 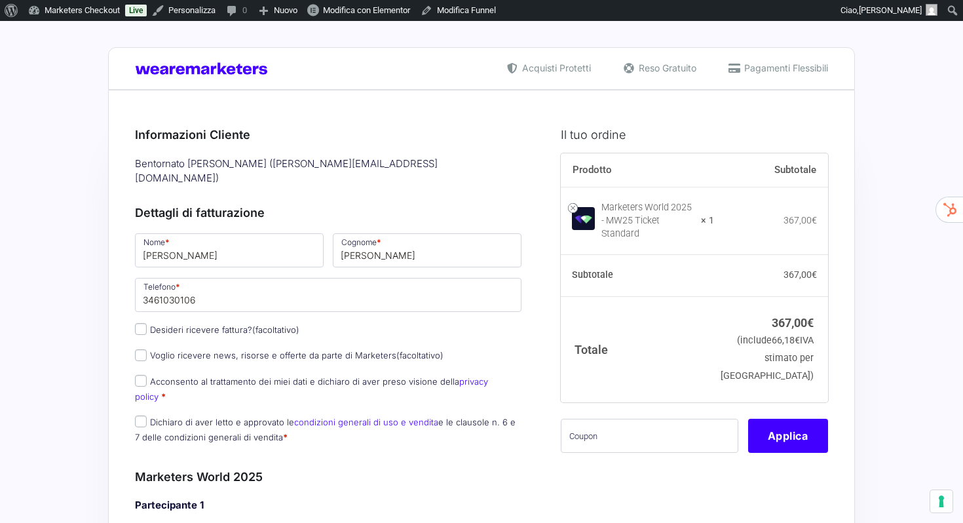 I want to click on span: Modifica con Elementor, so click(x=366, y=10).